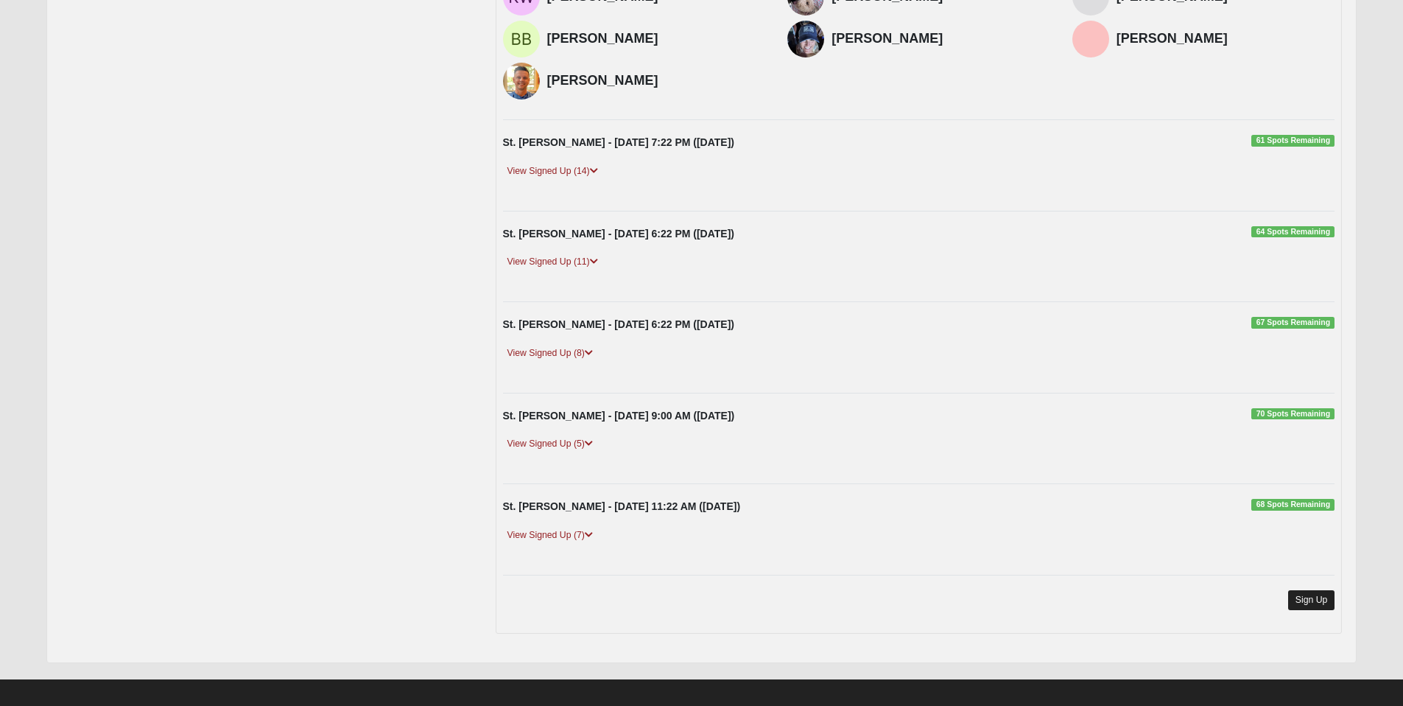 This screenshot has height=706, width=1403. Describe the element at coordinates (552, 171) in the screenshot. I see `a: View Signed Up (14)` at that location.